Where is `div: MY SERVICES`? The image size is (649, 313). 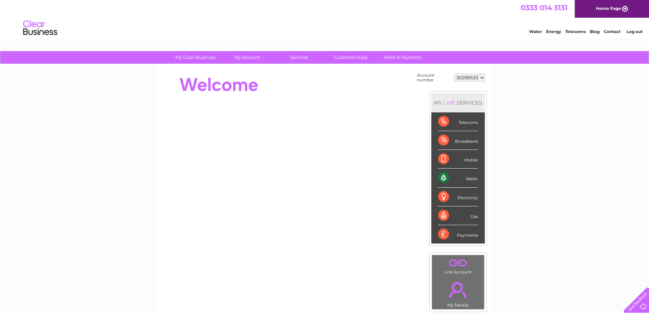
div: MY SERVICES is located at coordinates (458, 103).